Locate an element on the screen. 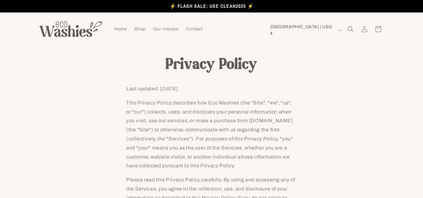 Image resolution: width=423 pixels, height=198 pixels. img: Eco Washies is located at coordinates (71, 29).